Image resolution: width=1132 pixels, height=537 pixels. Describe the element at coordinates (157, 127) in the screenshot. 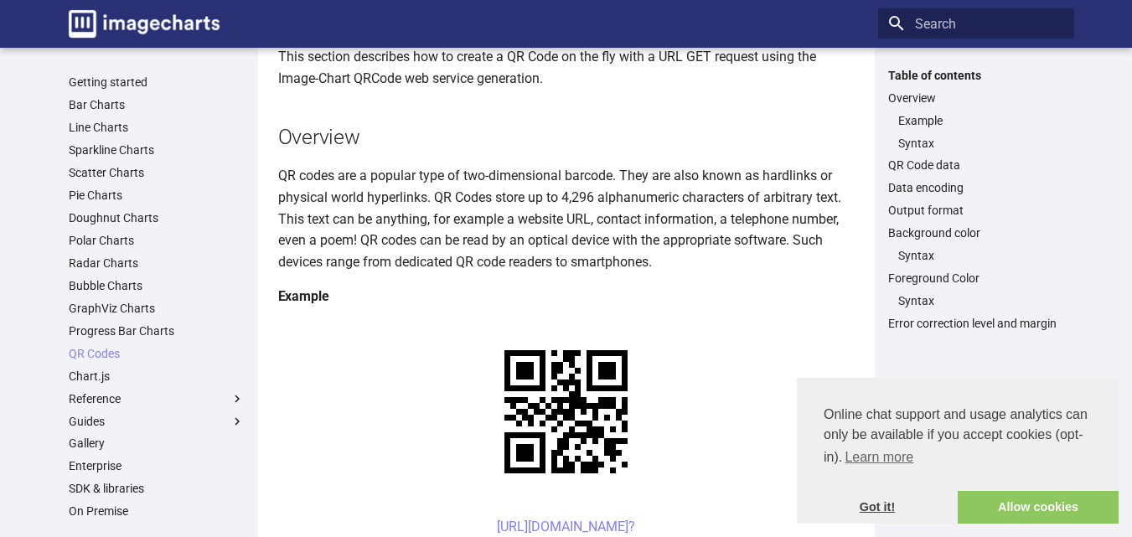

I see `a: Line Charts` at that location.